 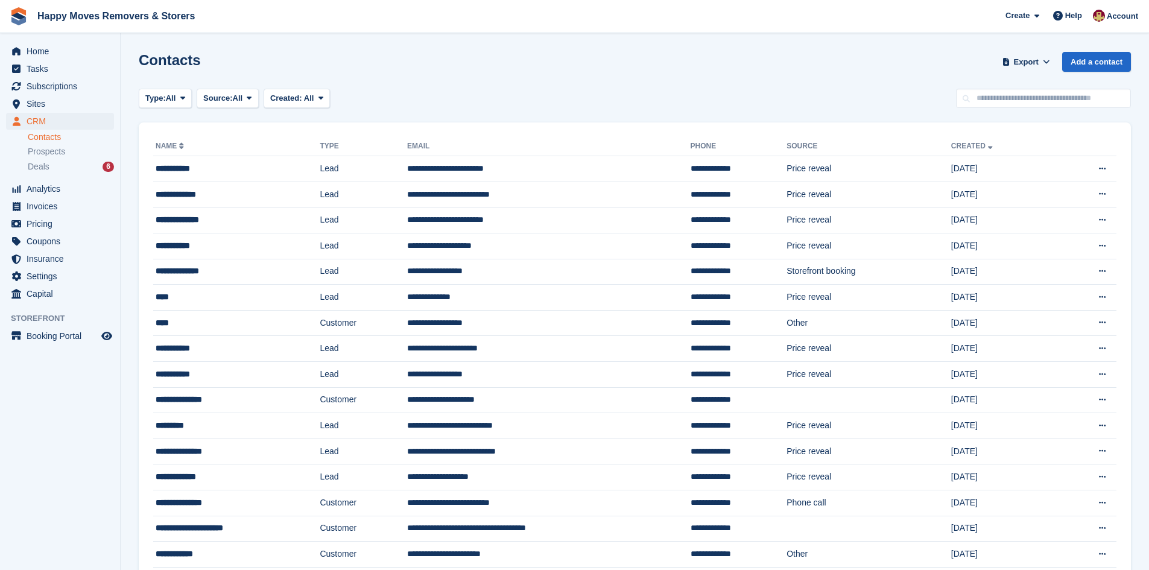 I want to click on th: Type, so click(x=363, y=147).